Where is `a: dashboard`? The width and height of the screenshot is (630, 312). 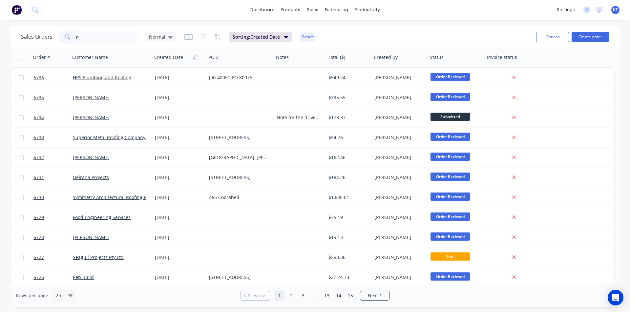
a: dashboard is located at coordinates (262, 10).